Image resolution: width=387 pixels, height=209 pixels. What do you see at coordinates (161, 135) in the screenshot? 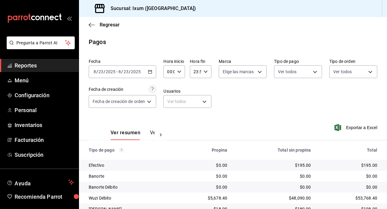
I see `button: Ver pagos` at bounding box center [161, 135].